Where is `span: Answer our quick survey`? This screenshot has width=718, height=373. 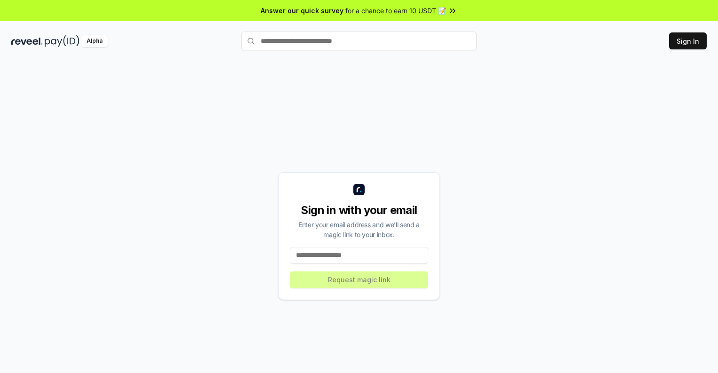 span: Answer our quick survey is located at coordinates (302, 10).